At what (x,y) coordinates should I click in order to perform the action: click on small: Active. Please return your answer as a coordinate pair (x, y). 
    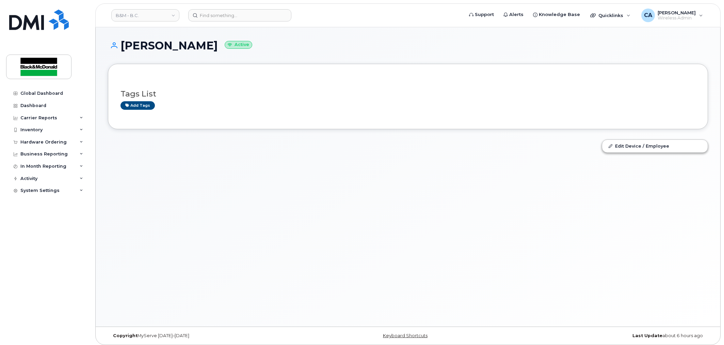
    Looking at the image, I should click on (238, 45).